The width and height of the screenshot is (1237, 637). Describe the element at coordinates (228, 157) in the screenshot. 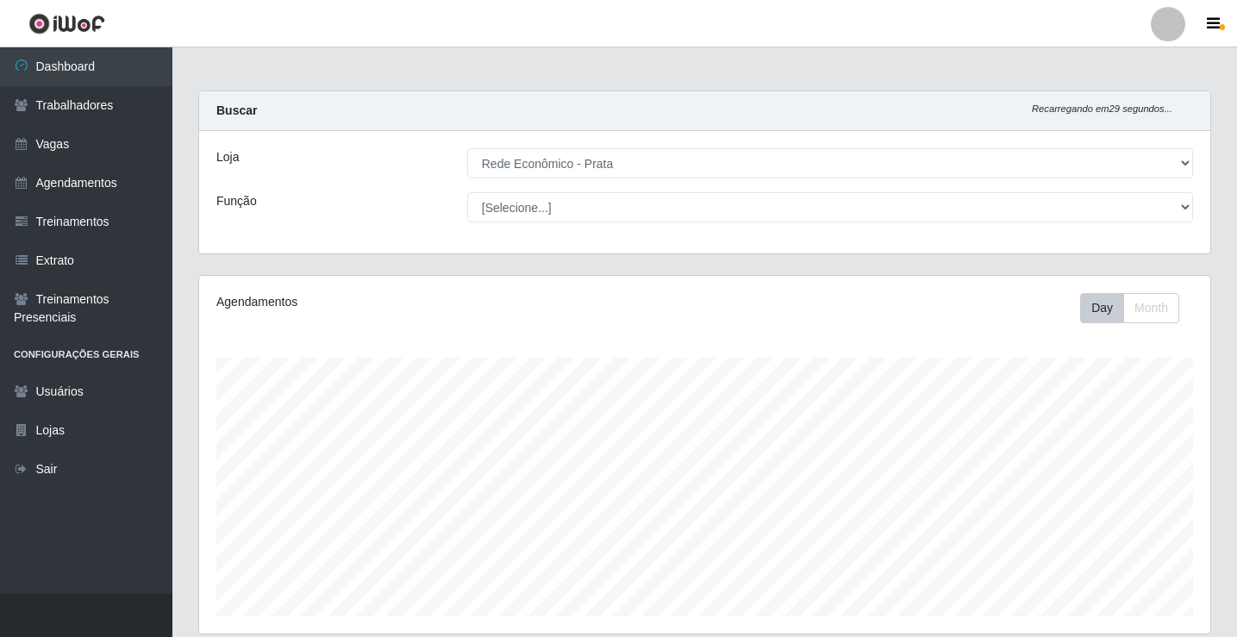

I see `label: Loja` at that location.